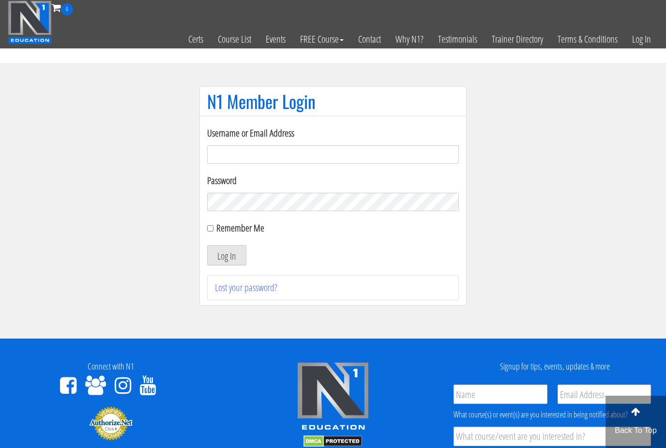 The height and width of the screenshot is (448, 666). Describe the element at coordinates (240, 228) in the screenshot. I see `label: Remember Me` at that location.